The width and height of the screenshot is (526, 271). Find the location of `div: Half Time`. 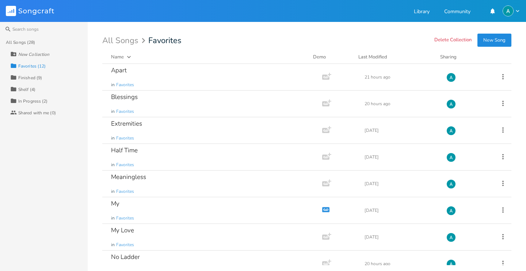

div: Half Time is located at coordinates (124, 150).